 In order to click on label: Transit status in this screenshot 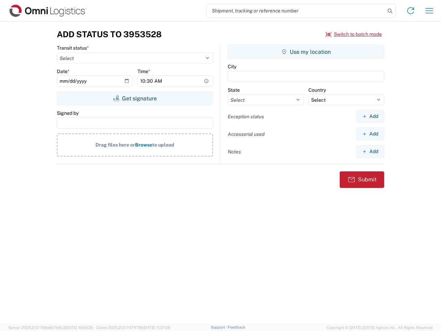, I will do `click(73, 48)`.